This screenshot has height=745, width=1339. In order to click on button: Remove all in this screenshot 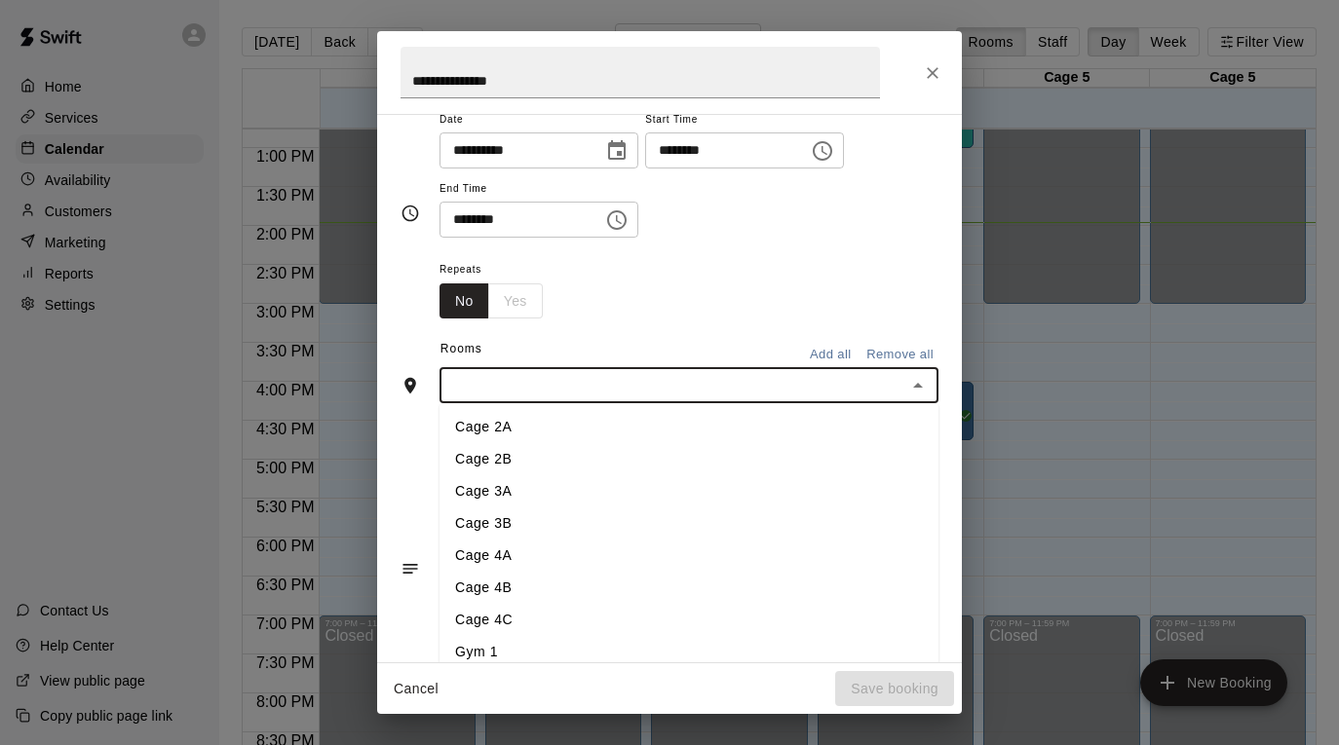, I will do `click(899, 355)`.